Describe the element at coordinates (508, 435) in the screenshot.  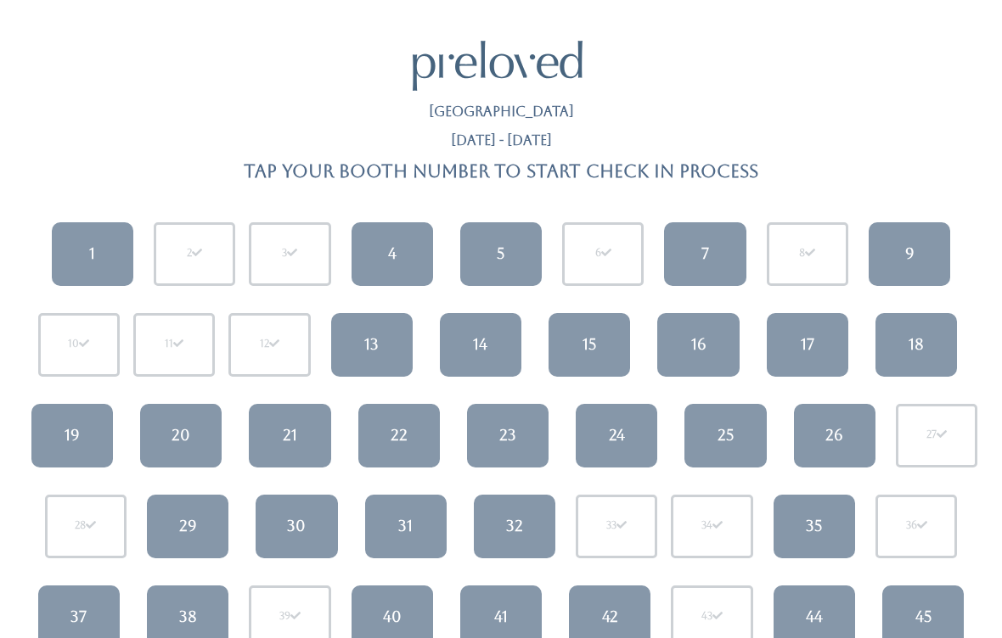
I see `div: 23` at that location.